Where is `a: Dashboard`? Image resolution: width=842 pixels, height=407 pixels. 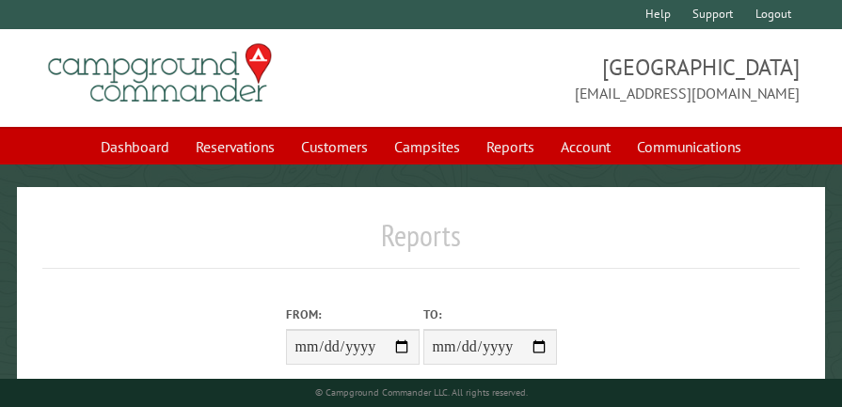 a: Dashboard is located at coordinates (134, 147).